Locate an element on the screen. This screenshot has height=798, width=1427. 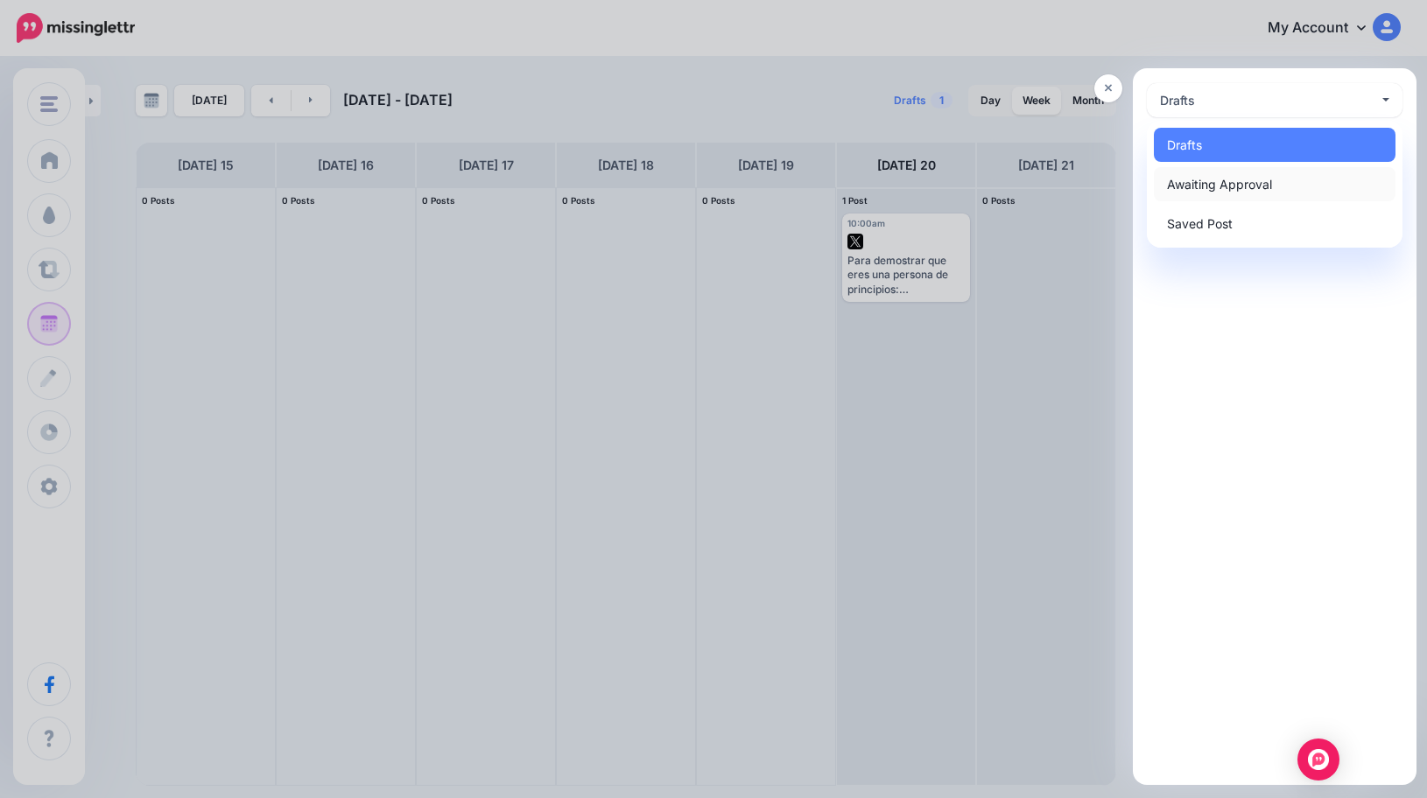
span: Awaiting Approval is located at coordinates (1220, 185).